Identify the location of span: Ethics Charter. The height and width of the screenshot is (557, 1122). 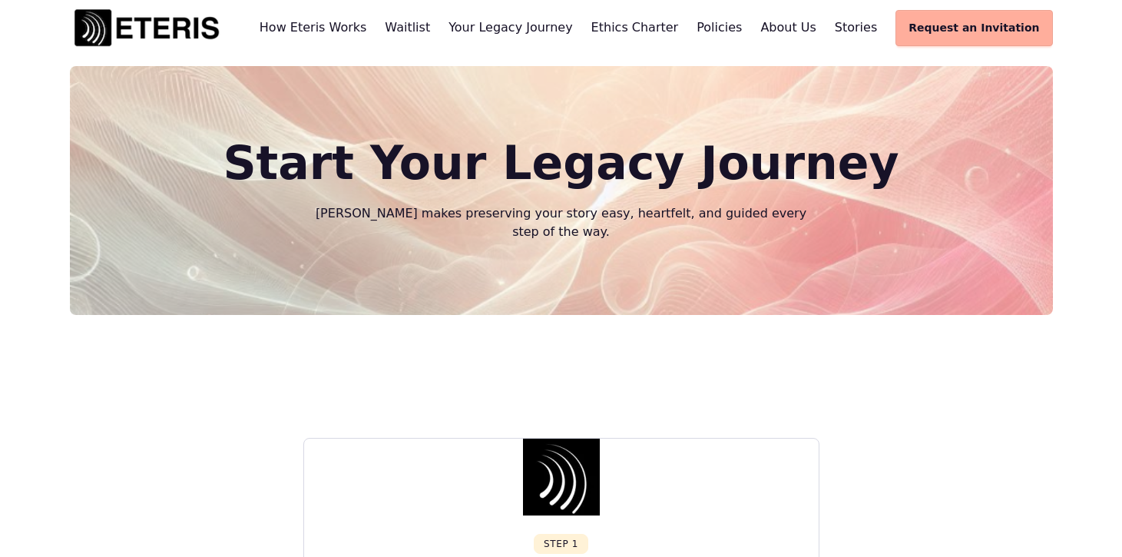
(635, 27).